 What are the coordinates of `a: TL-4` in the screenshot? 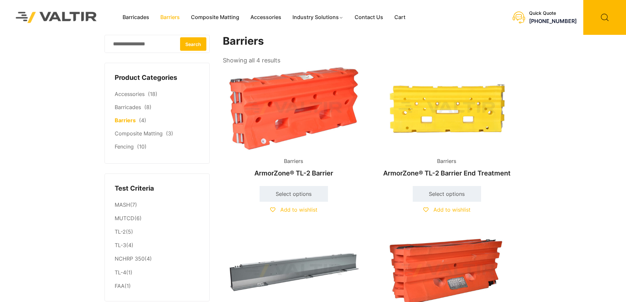 It's located at (120, 272).